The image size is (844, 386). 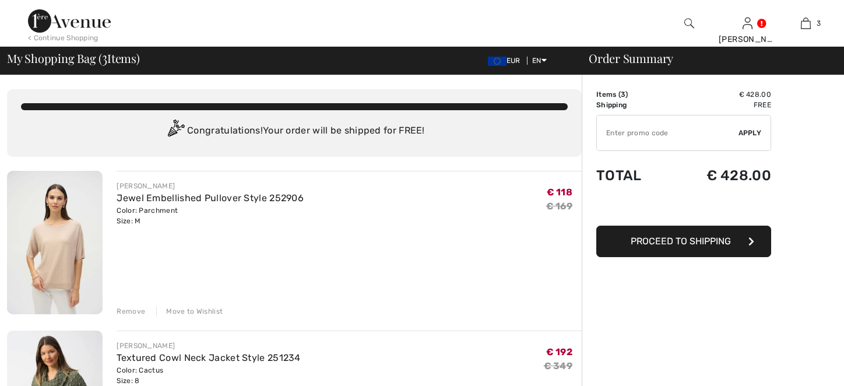 I want to click on td: Items ( ), so click(x=632, y=94).